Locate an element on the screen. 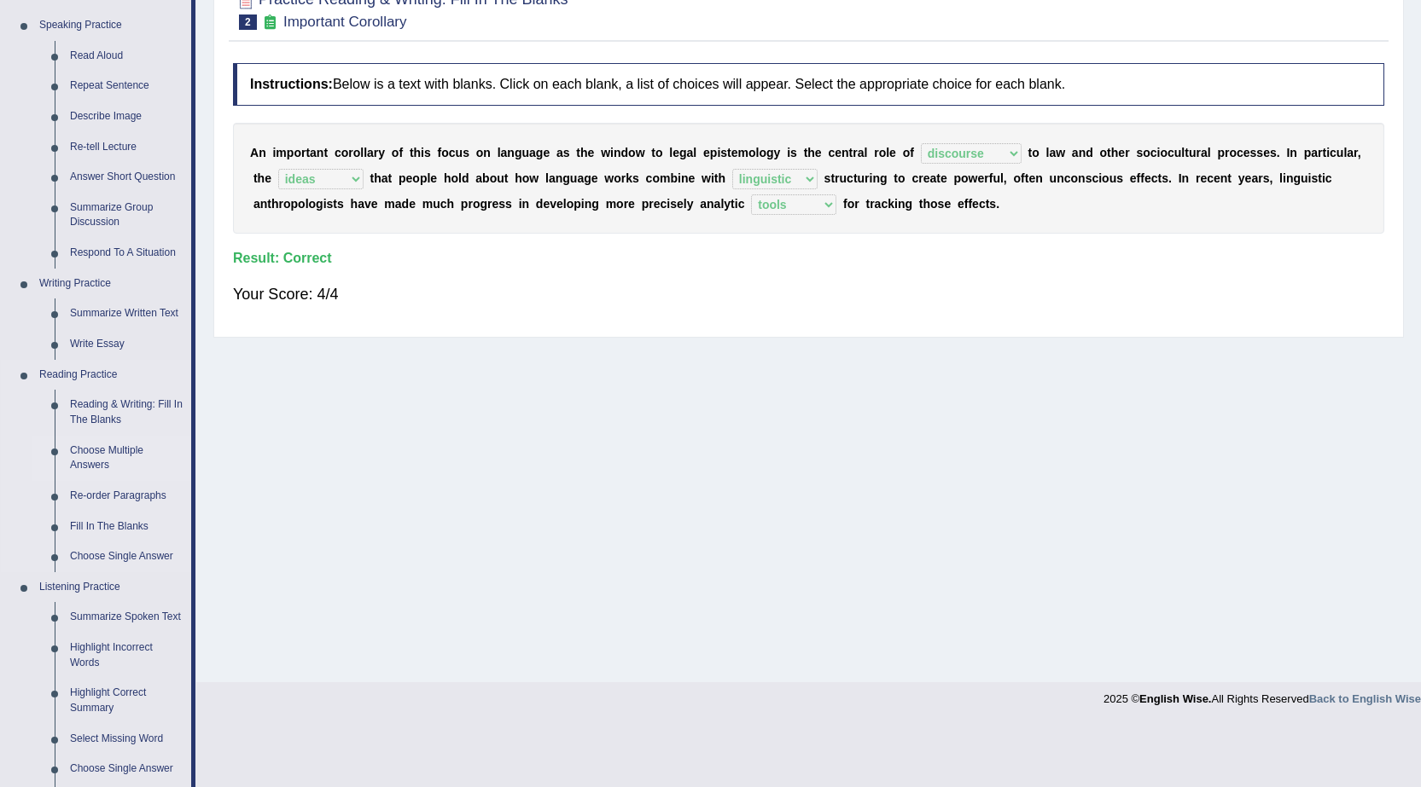 This screenshot has width=1421, height=787. b: Instructions: is located at coordinates (291, 84).